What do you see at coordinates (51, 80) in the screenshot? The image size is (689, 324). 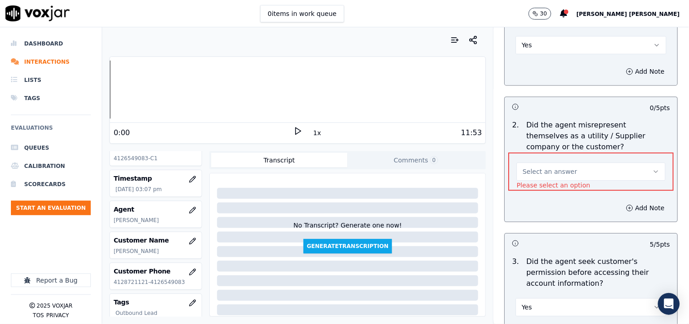 I see `li: Lists` at bounding box center [51, 80].